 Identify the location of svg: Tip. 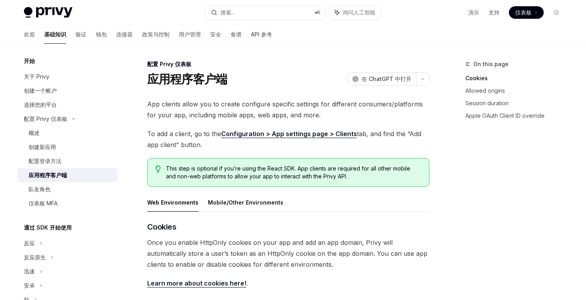
(158, 169).